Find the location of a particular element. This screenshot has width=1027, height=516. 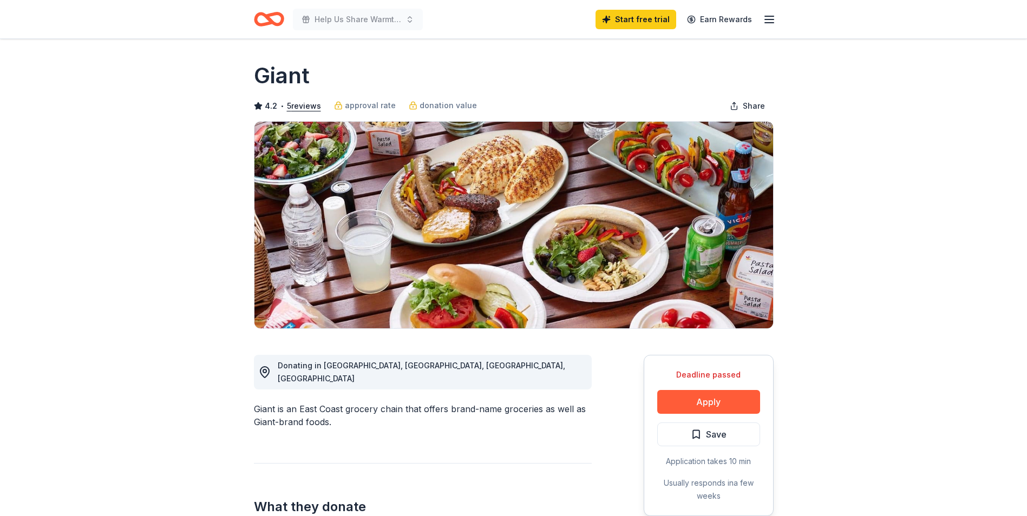

div: Application takes 10 min is located at coordinates (709, 462).